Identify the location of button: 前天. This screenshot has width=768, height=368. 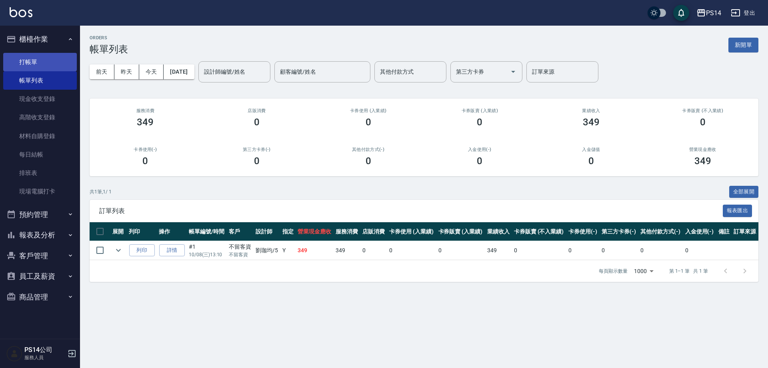
(102, 72).